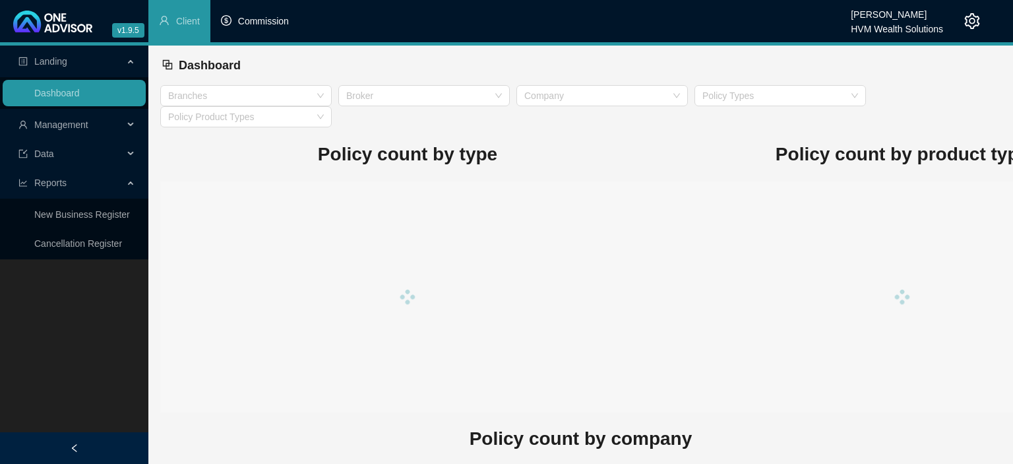 The image size is (1013, 464). Describe the element at coordinates (23, 154) in the screenshot. I see `span: import` at that location.